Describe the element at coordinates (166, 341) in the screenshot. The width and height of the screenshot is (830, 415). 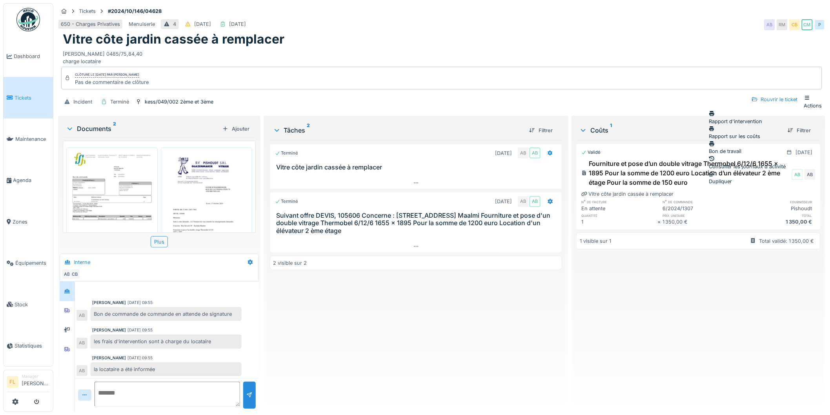
I see `div: les frais d'intervention sont à charge du locataire` at that location.